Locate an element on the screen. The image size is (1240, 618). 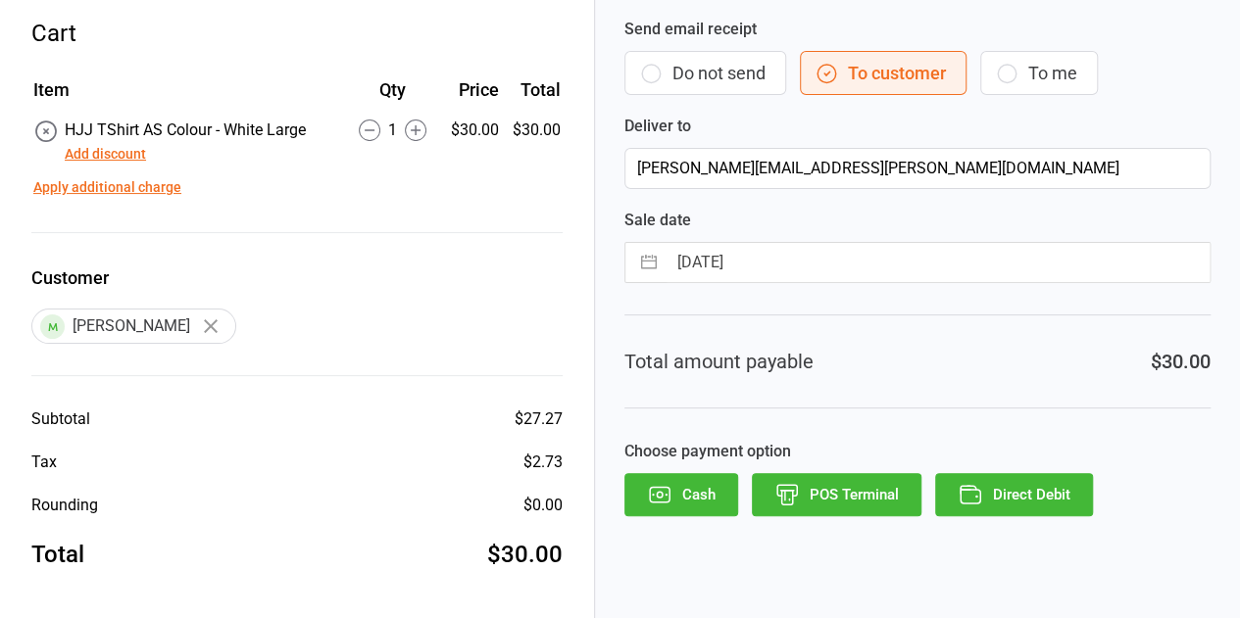
button: Add discount is located at coordinates (105, 154).